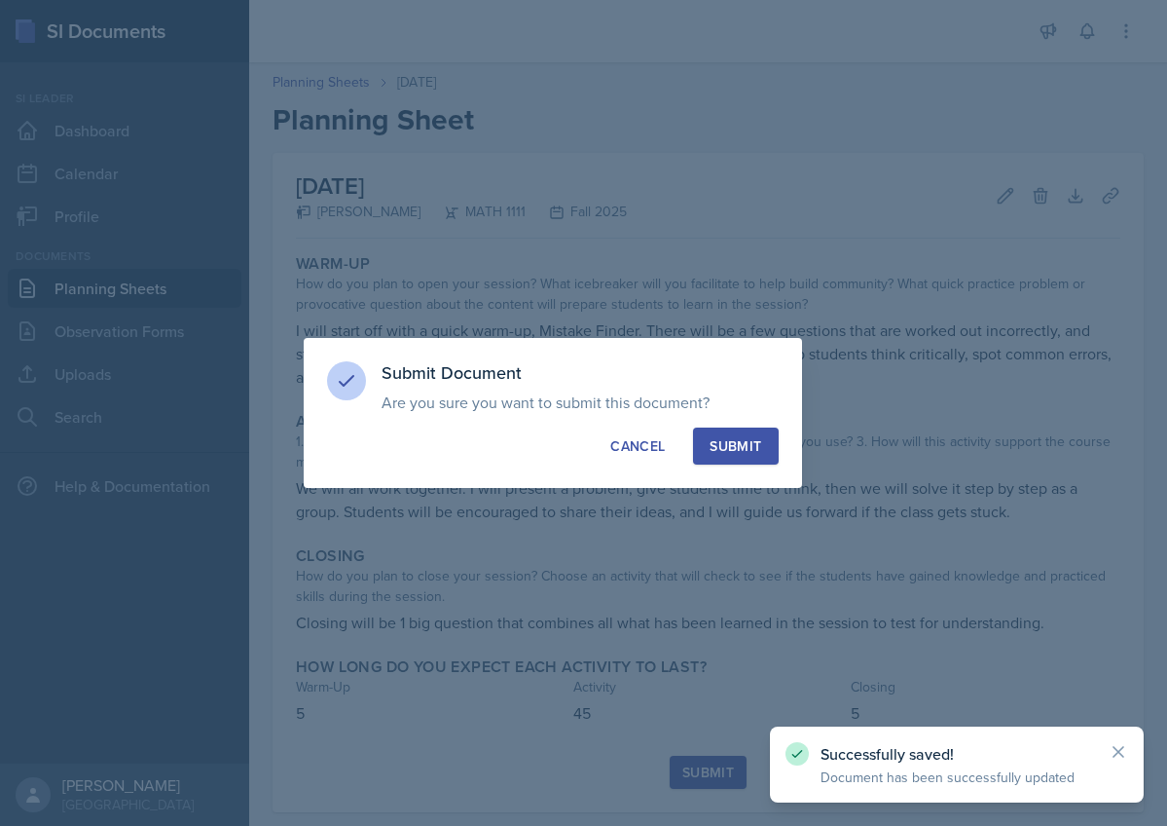 The height and width of the screenshot is (826, 1167). What do you see at coordinates (580, 402) in the screenshot?
I see `p: Are you sure you want to submit this document?` at bounding box center [580, 402].